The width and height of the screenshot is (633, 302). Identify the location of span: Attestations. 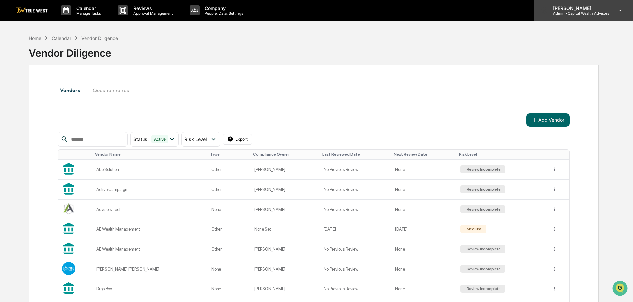
(68, 139).